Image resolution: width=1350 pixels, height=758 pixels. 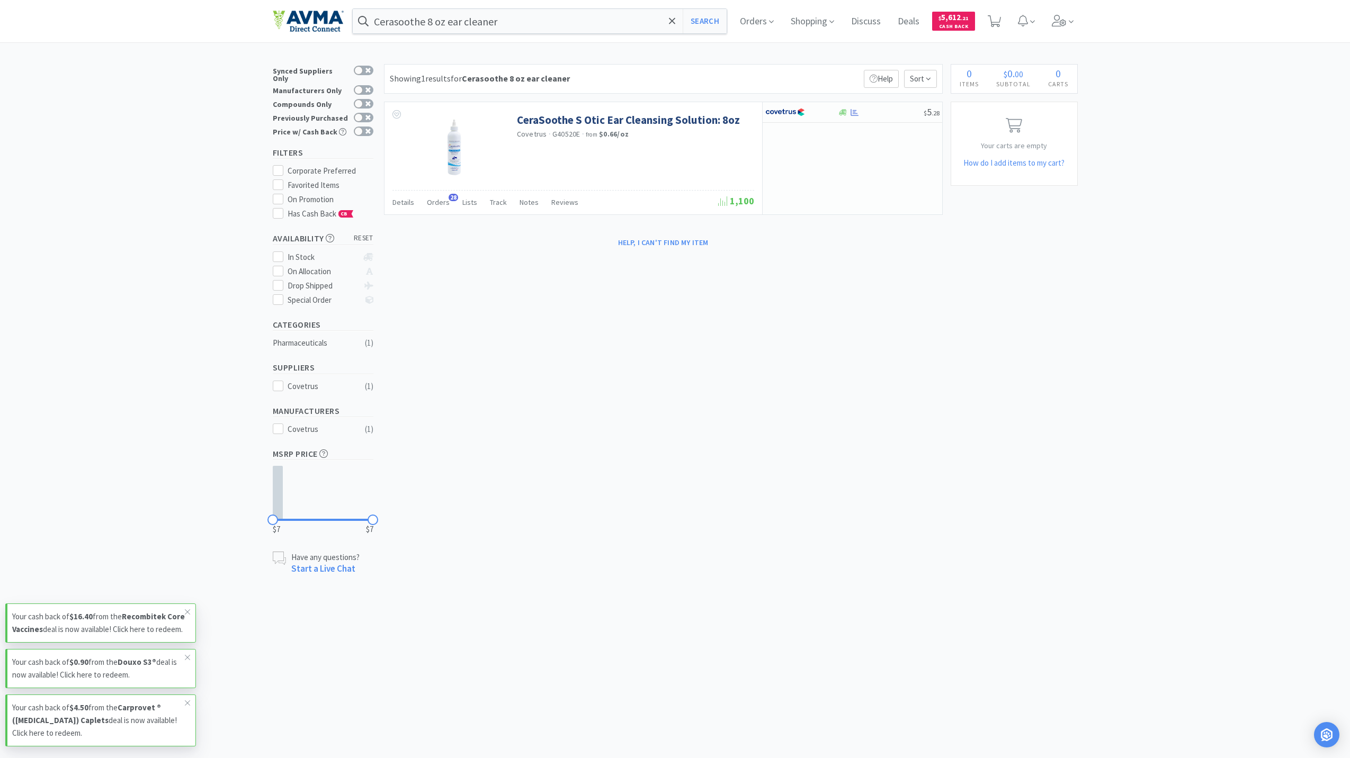 What do you see at coordinates (325, 557) in the screenshot?
I see `p: Have any questions?` at bounding box center [325, 557].